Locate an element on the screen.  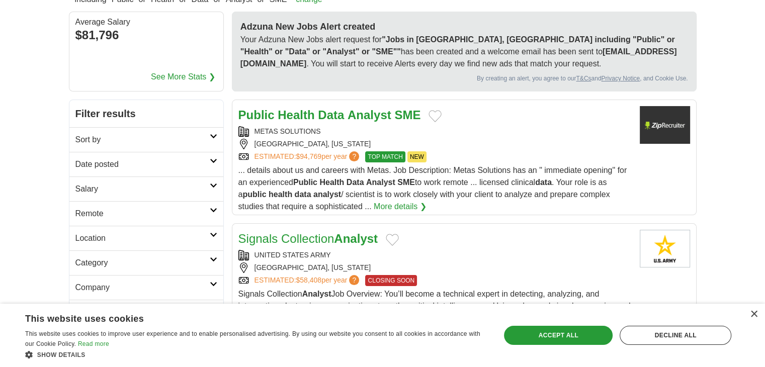
div: Average Salary is located at coordinates (146, 22).